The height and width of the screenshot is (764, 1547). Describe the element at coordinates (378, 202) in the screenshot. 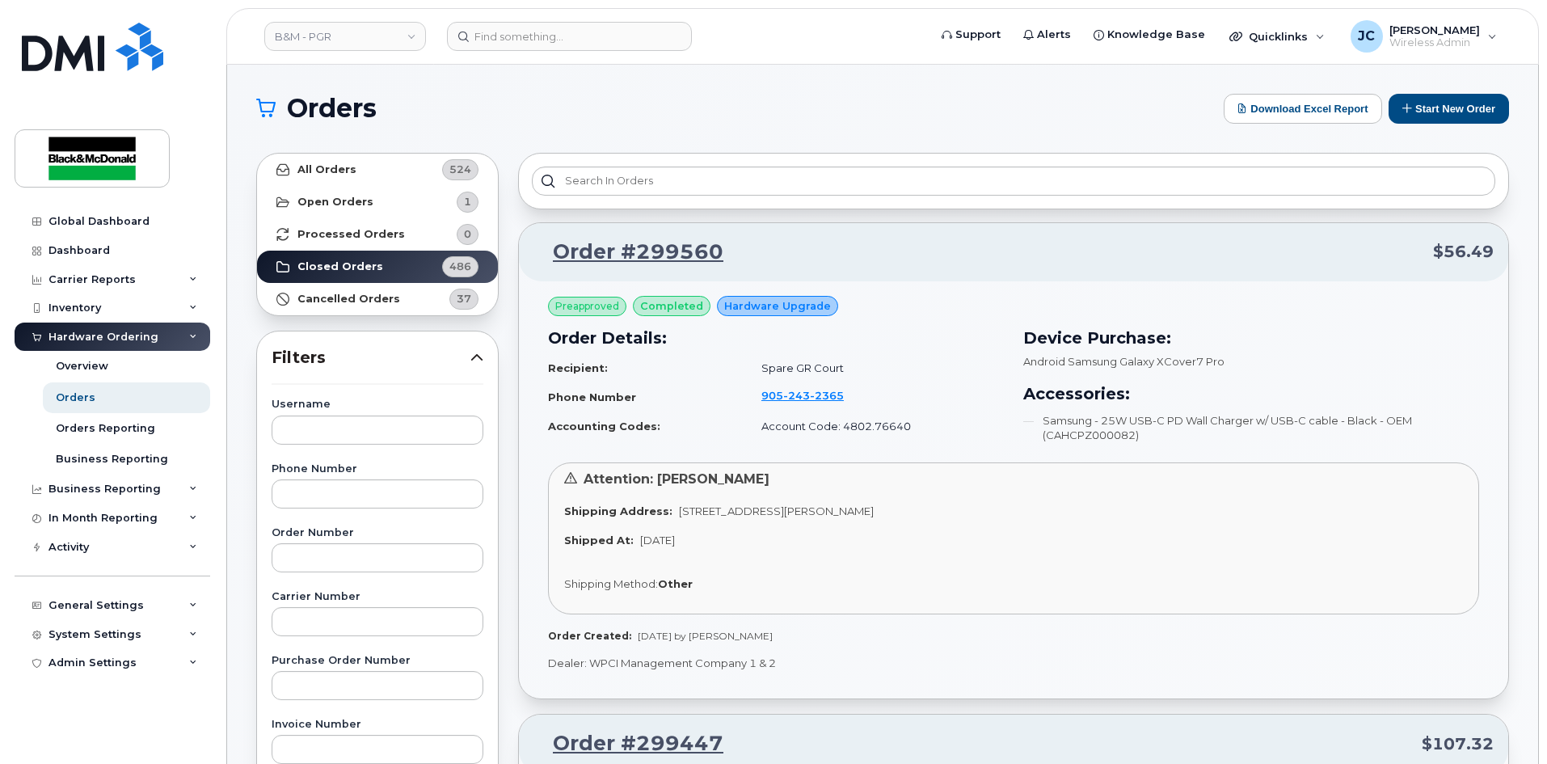

I see `a: Open Orders1` at that location.